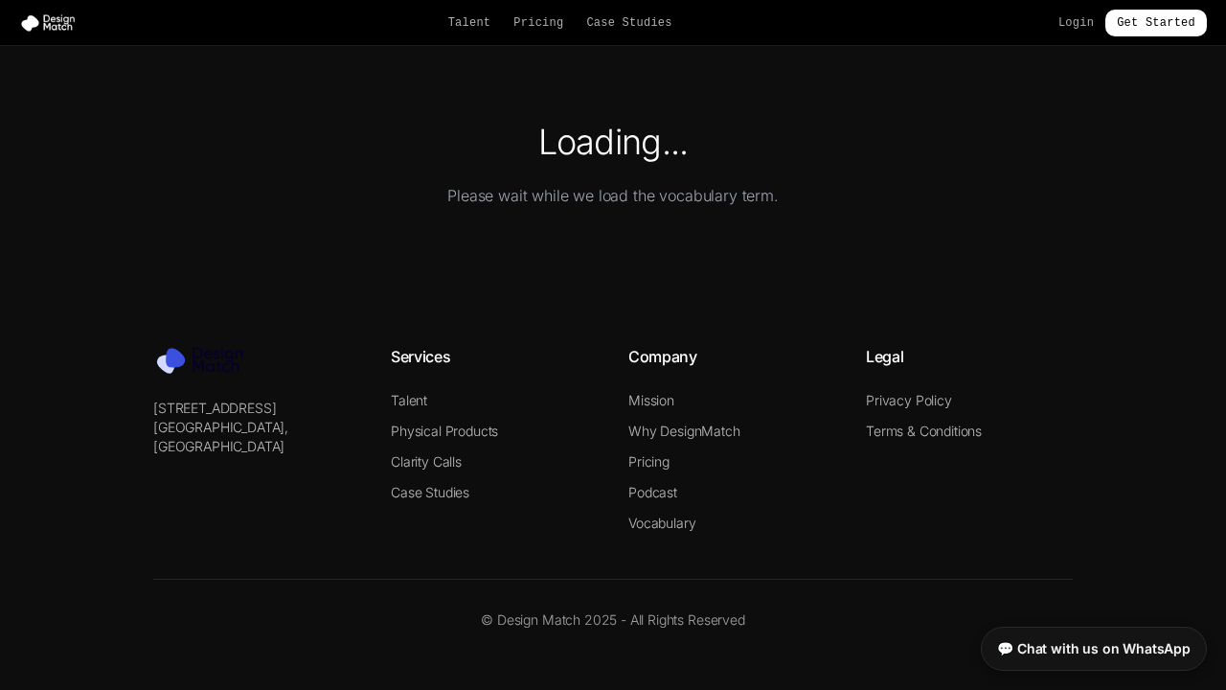 The width and height of the screenshot is (1226, 690). What do you see at coordinates (613, 195) in the screenshot?
I see `p: Please wait while we load the vocabulary term.` at bounding box center [613, 195].